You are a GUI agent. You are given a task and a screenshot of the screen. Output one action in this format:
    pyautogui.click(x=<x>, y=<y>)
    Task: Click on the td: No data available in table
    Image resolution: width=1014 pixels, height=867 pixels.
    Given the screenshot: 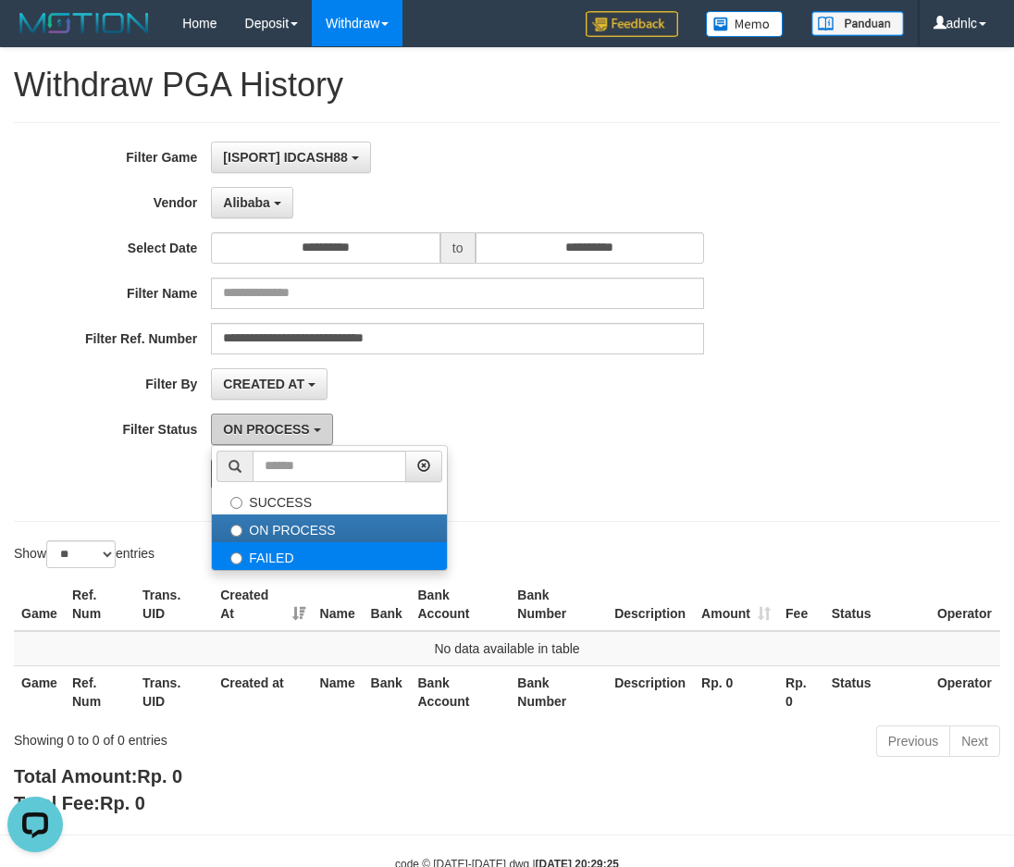 What is the action you would take?
    pyautogui.click(x=507, y=649)
    